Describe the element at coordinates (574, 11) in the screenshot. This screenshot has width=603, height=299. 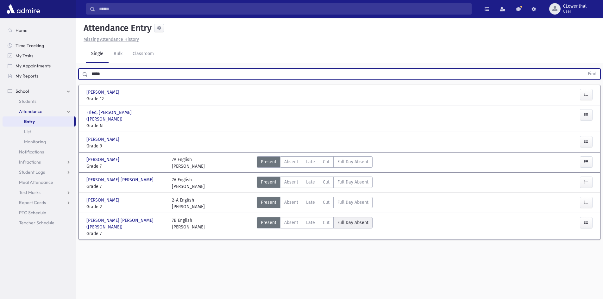
I see `span: User` at that location.